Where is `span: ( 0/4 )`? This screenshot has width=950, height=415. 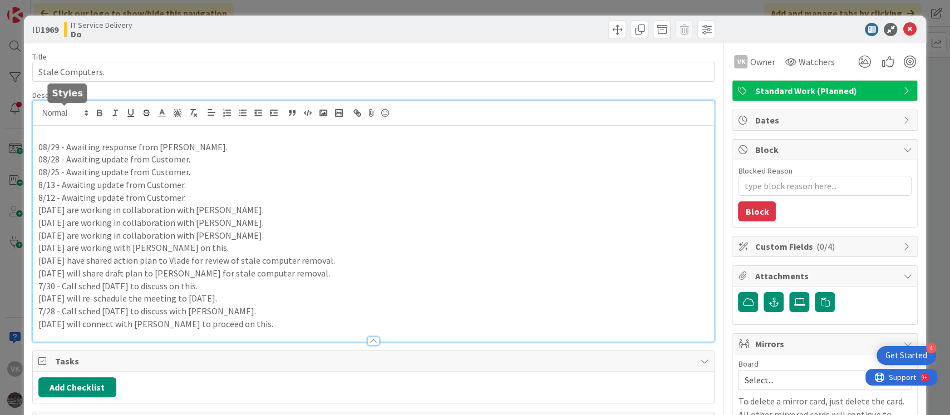
span: ( 0/4 ) is located at coordinates (825, 247).